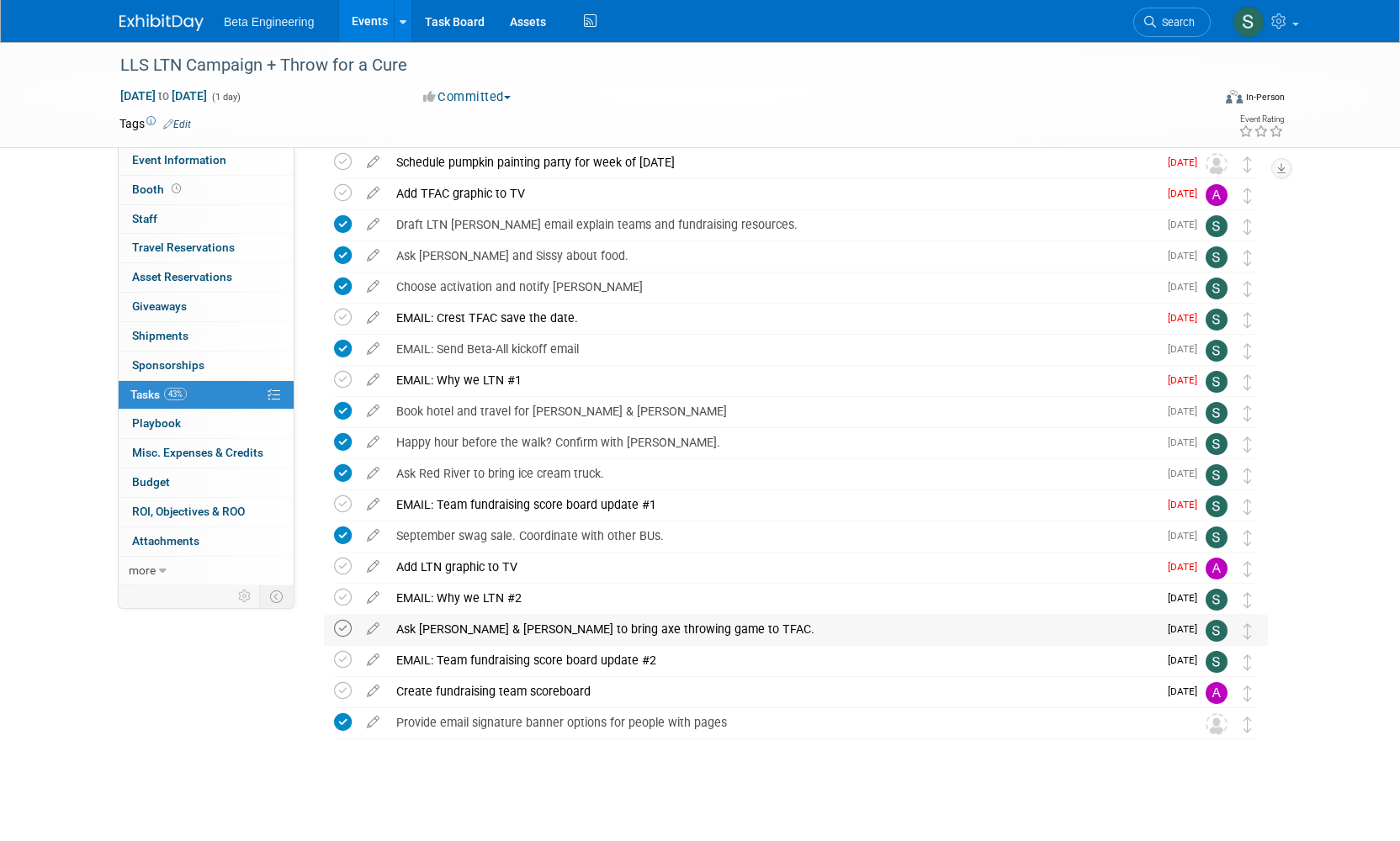  Describe the element at coordinates (206, 220) in the screenshot. I see `a: Staff` at that location.